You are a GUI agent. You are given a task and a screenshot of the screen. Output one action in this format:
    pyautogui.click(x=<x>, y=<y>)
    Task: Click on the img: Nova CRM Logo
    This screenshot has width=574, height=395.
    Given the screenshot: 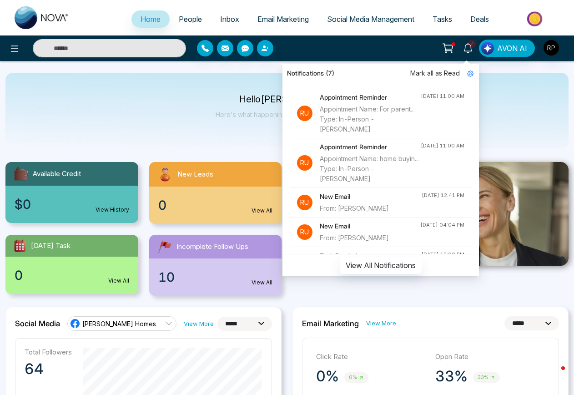 What is the action you would take?
    pyautogui.click(x=42, y=18)
    